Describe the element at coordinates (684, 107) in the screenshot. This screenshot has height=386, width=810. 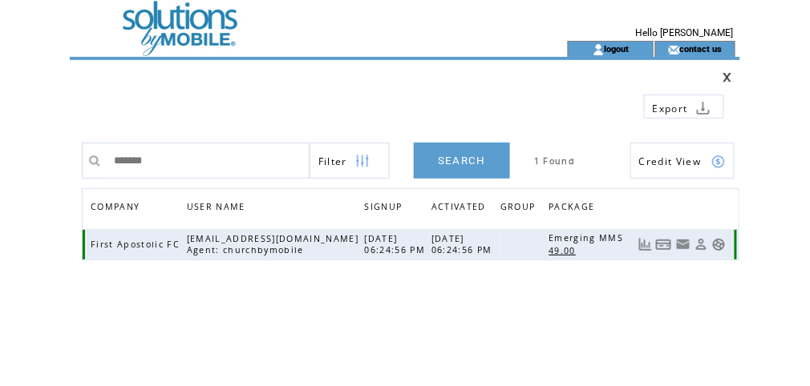
I see `a: Export` at that location.